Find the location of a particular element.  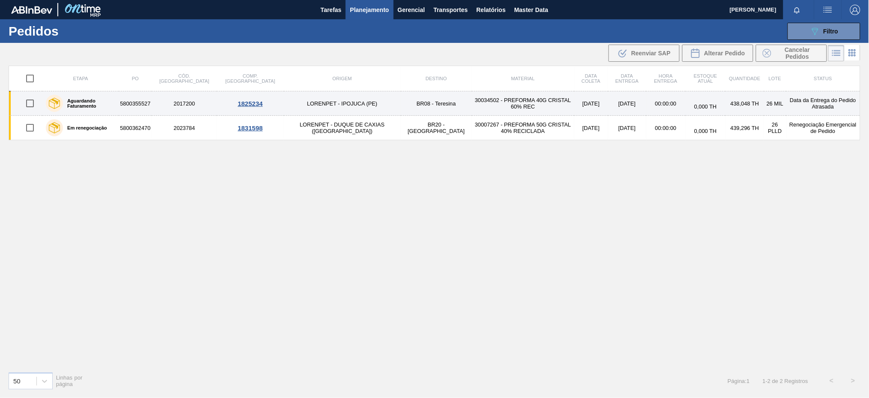

span: Quantidade is located at coordinates (745, 78).